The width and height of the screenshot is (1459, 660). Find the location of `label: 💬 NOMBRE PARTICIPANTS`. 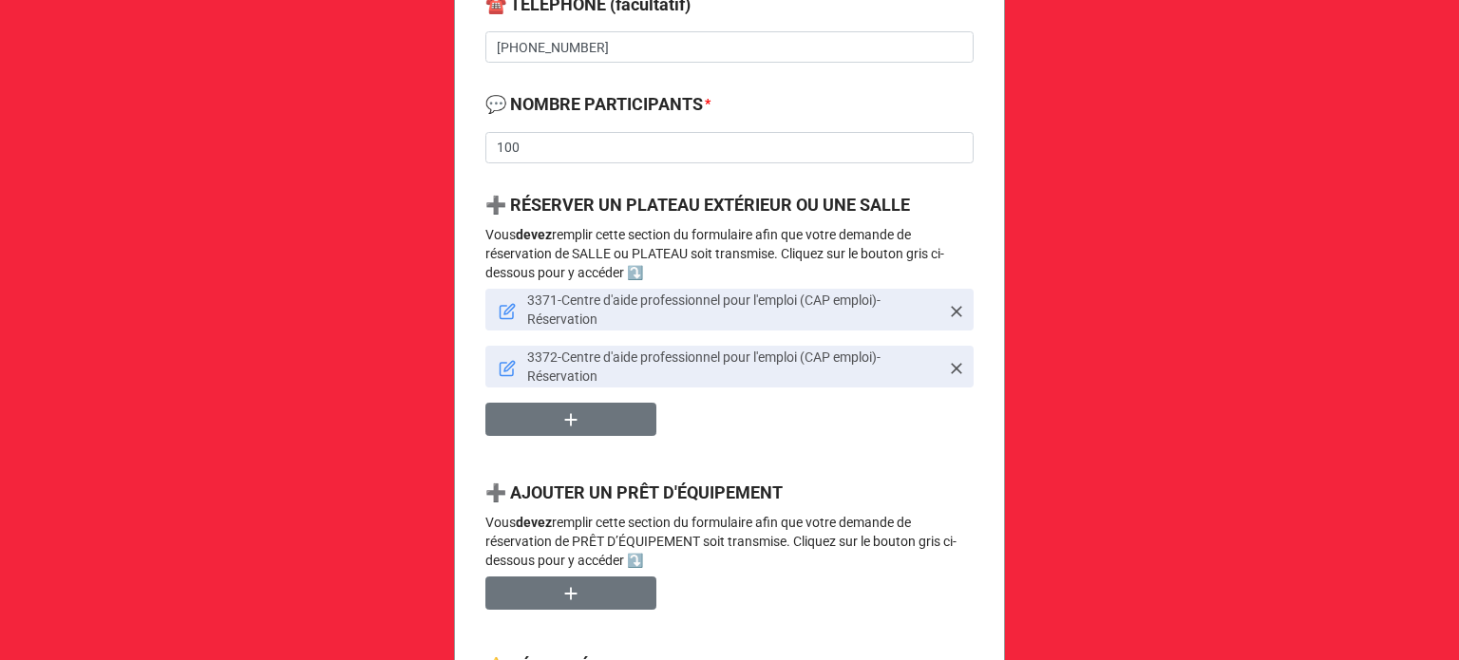

label: 💬 NOMBRE PARTICIPANTS is located at coordinates (594, 104).